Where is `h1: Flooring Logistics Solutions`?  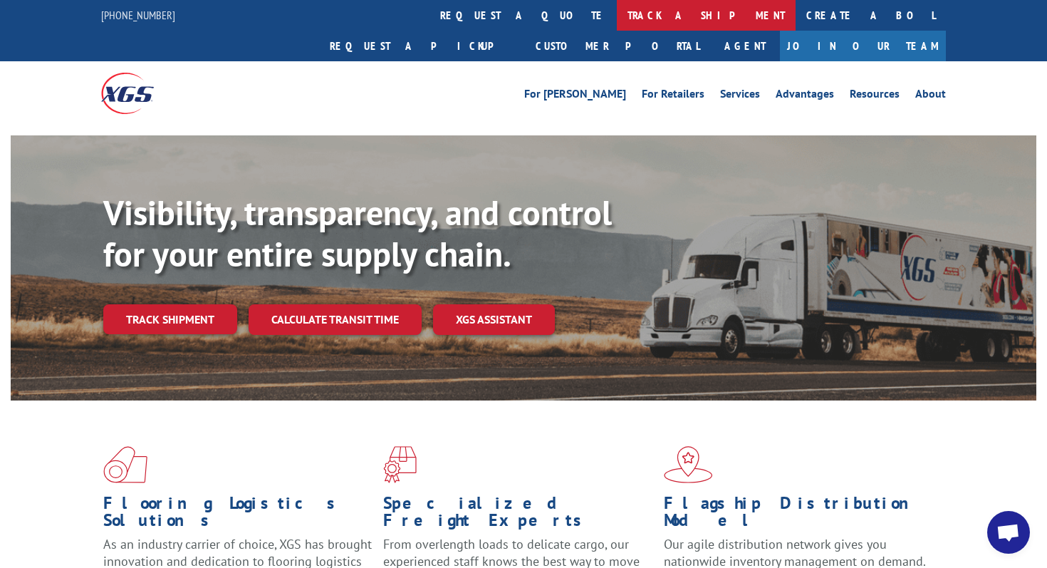 h1: Flooring Logistics Solutions is located at coordinates (238, 515).